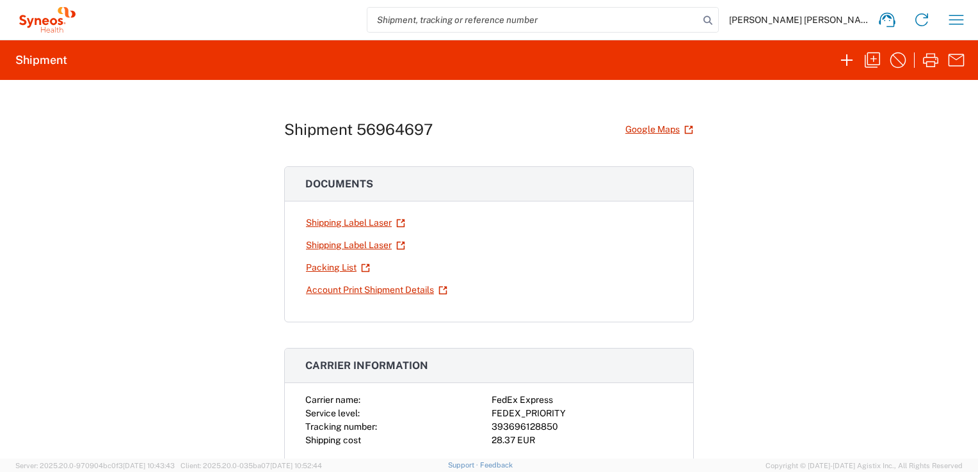 This screenshot has width=978, height=472. Describe the element at coordinates (333, 440) in the screenshot. I see `span: Shipping cost` at that location.